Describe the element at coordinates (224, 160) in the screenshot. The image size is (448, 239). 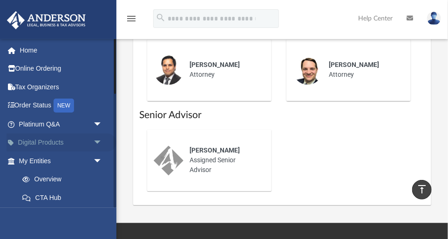
I see `div: Assigned Senior Advisor` at that location.